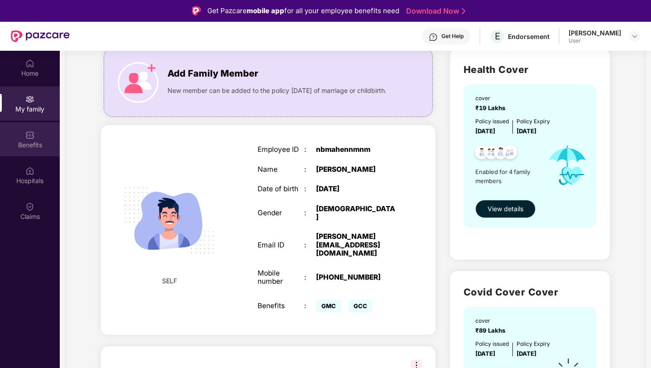 Image resolution: width=651 pixels, height=368 pixels. What do you see at coordinates (30, 63) in the screenshot?
I see `img: svg+xml;base64,PHN2ZyBpZD0iSG9tZSIgeG1sbnM9Imh0dHA6Ly93d3cudzMub3JnLzIwMDAvc3ZnIiB3aWR0aD0iMjAiIG...` at bounding box center [30, 63].